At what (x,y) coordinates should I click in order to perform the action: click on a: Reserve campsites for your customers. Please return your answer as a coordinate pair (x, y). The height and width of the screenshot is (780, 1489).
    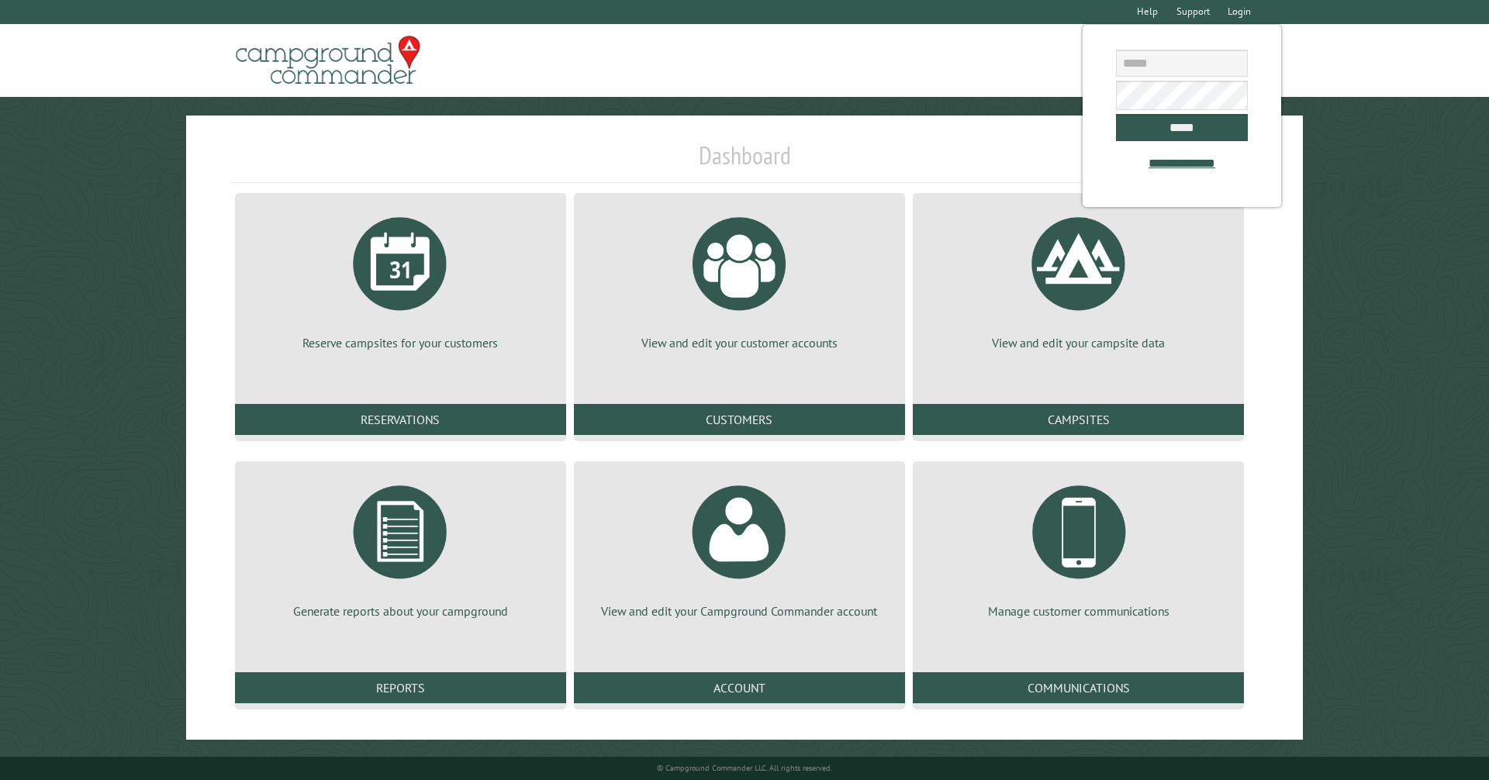
    Looking at the image, I should click on (400, 278).